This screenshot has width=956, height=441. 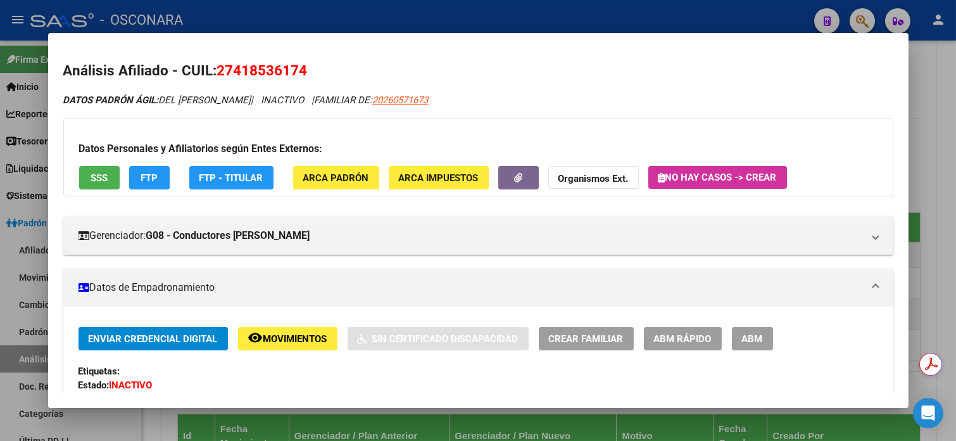 I want to click on span: Movimientos, so click(x=295, y=339).